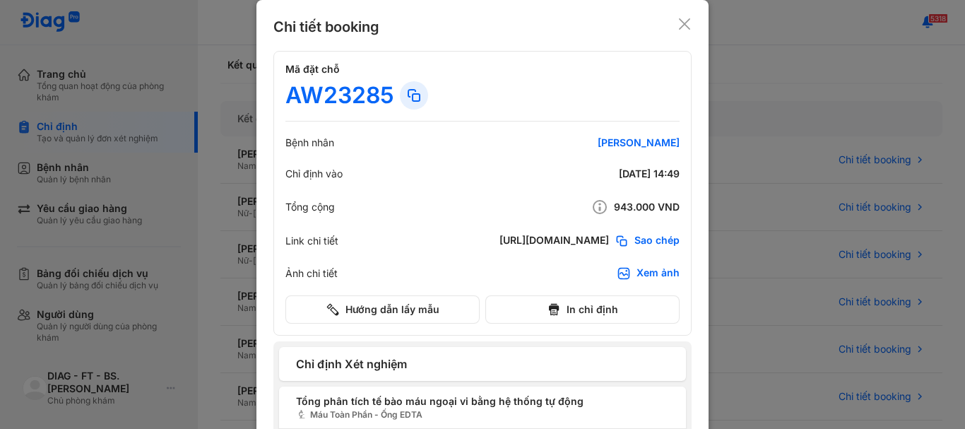 The width and height of the screenshot is (965, 429). What do you see at coordinates (312, 273) in the screenshot?
I see `div: Ảnh chi tiết` at bounding box center [312, 273].